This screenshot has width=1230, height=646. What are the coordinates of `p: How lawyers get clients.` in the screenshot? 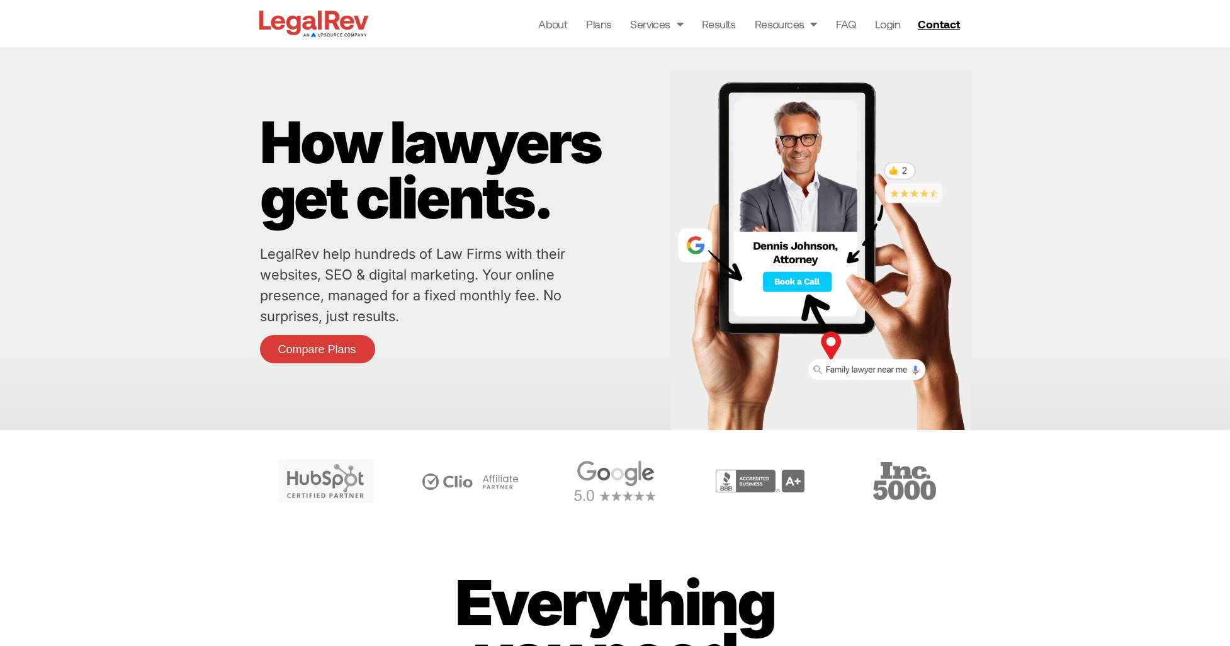 It's located at (463, 170).